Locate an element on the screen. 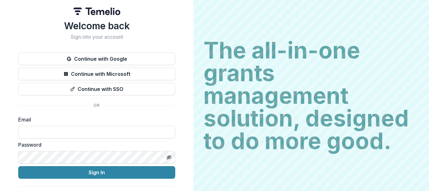 The image size is (429, 191). button: Continue with Google is located at coordinates (97, 59).